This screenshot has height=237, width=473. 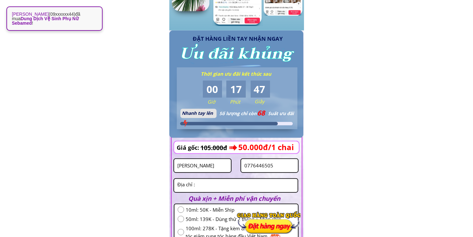 What do you see at coordinates (55, 19) in the screenshot?
I see `p: ( ) đã mua !` at bounding box center [55, 19].